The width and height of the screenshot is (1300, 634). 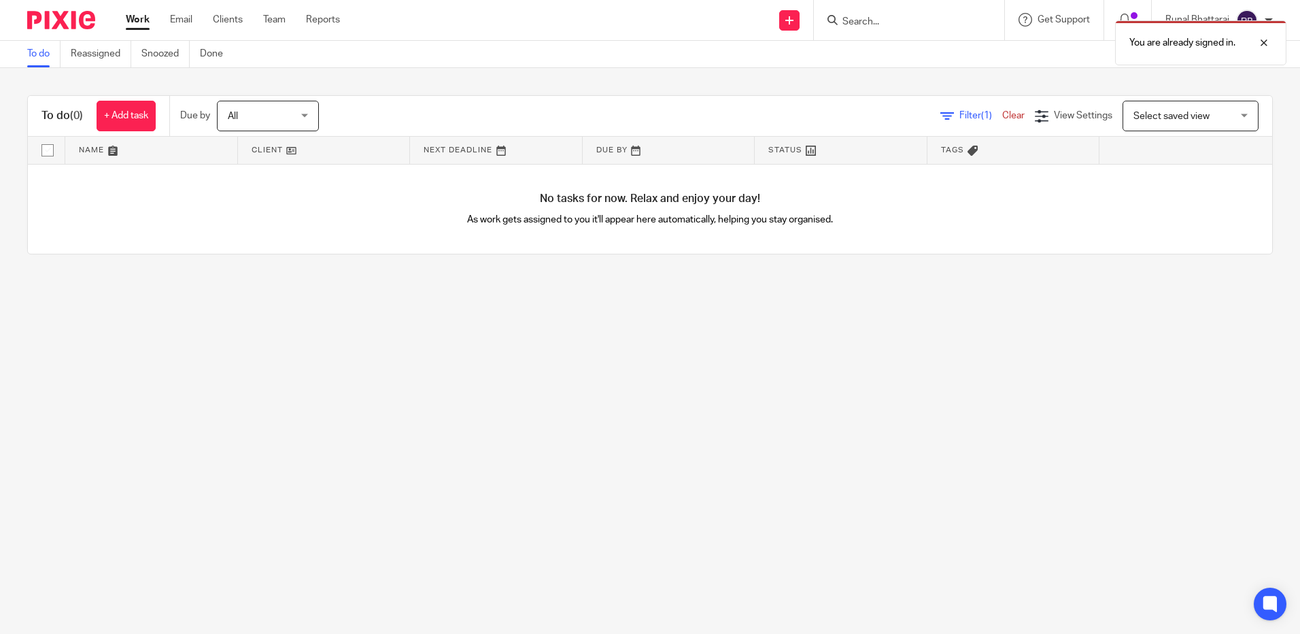 I want to click on p: You are already signed in., so click(x=1182, y=43).